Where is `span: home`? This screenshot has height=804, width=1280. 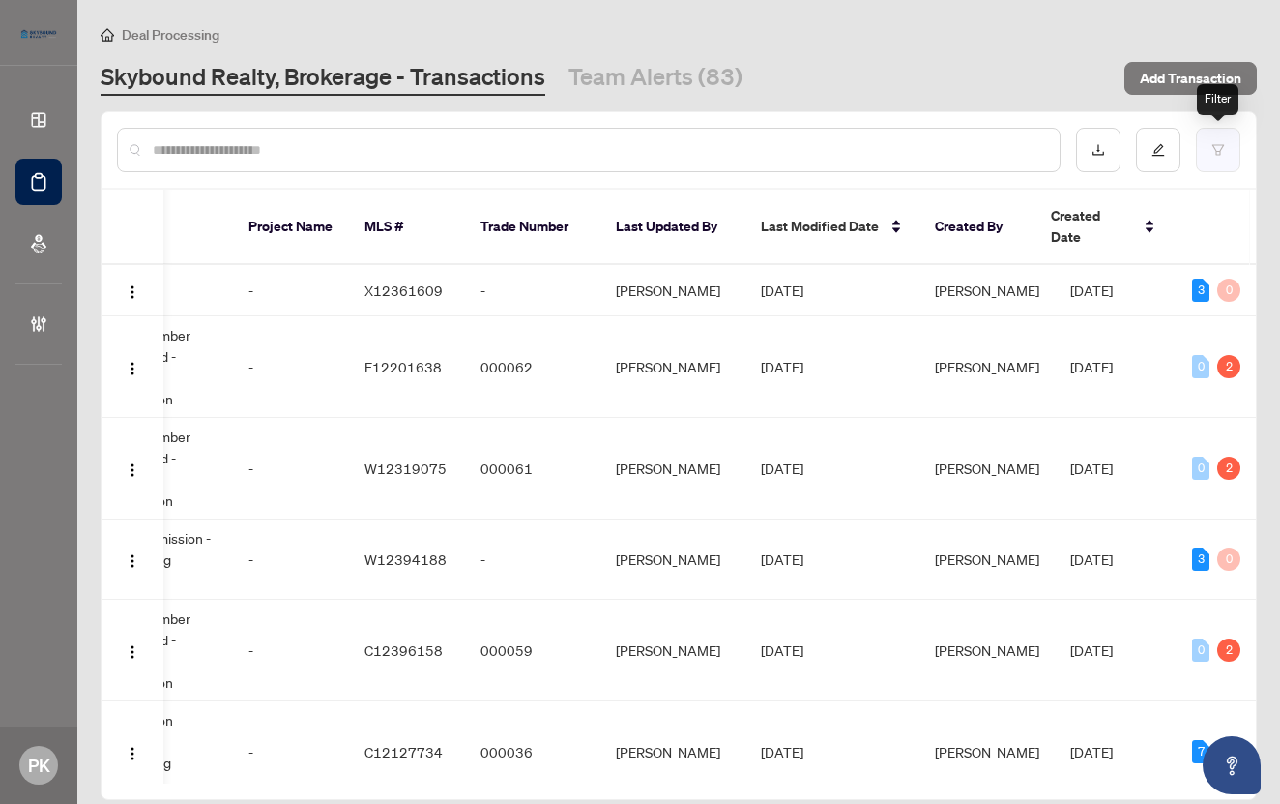 span: home is located at coordinates (107, 35).